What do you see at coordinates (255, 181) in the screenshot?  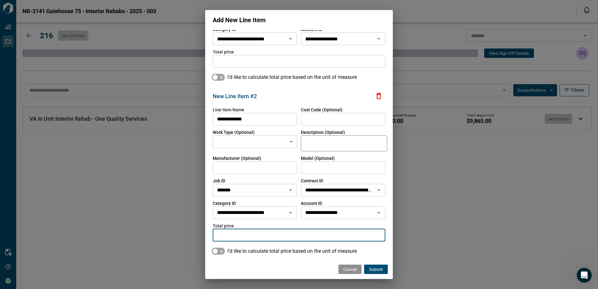 I see `span: Job ID` at bounding box center [255, 181].